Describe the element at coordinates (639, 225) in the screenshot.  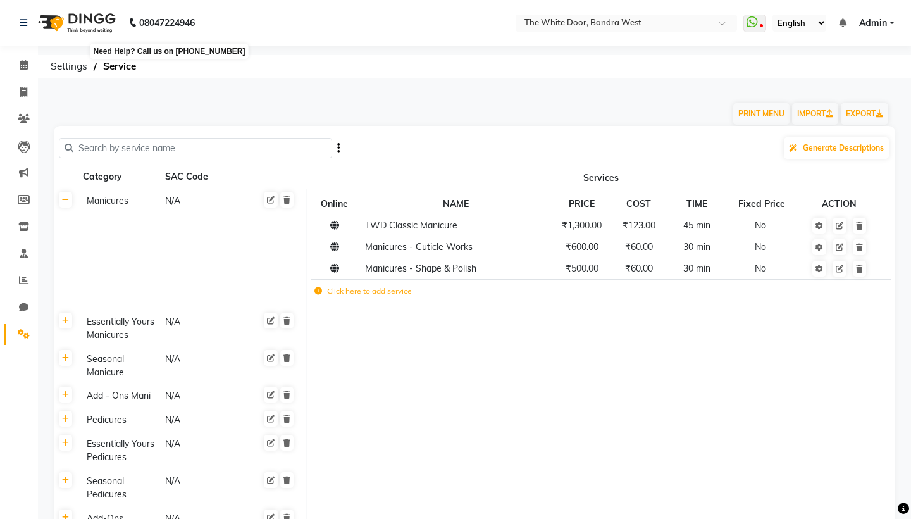
I see `span: ₹123.00` at that location.